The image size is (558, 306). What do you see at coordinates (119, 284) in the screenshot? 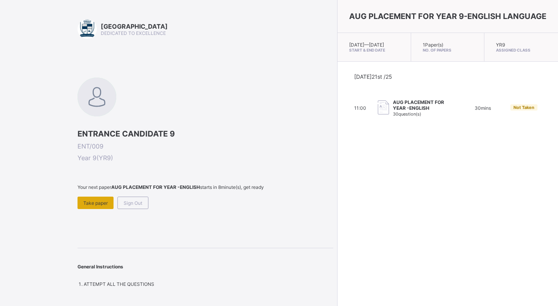
I see `span: ATTEMPT ALL THE QUESTIONS` at bounding box center [119, 284].